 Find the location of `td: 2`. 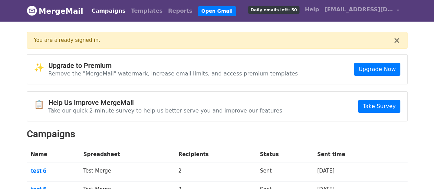

td: 2 is located at coordinates (215, 172).